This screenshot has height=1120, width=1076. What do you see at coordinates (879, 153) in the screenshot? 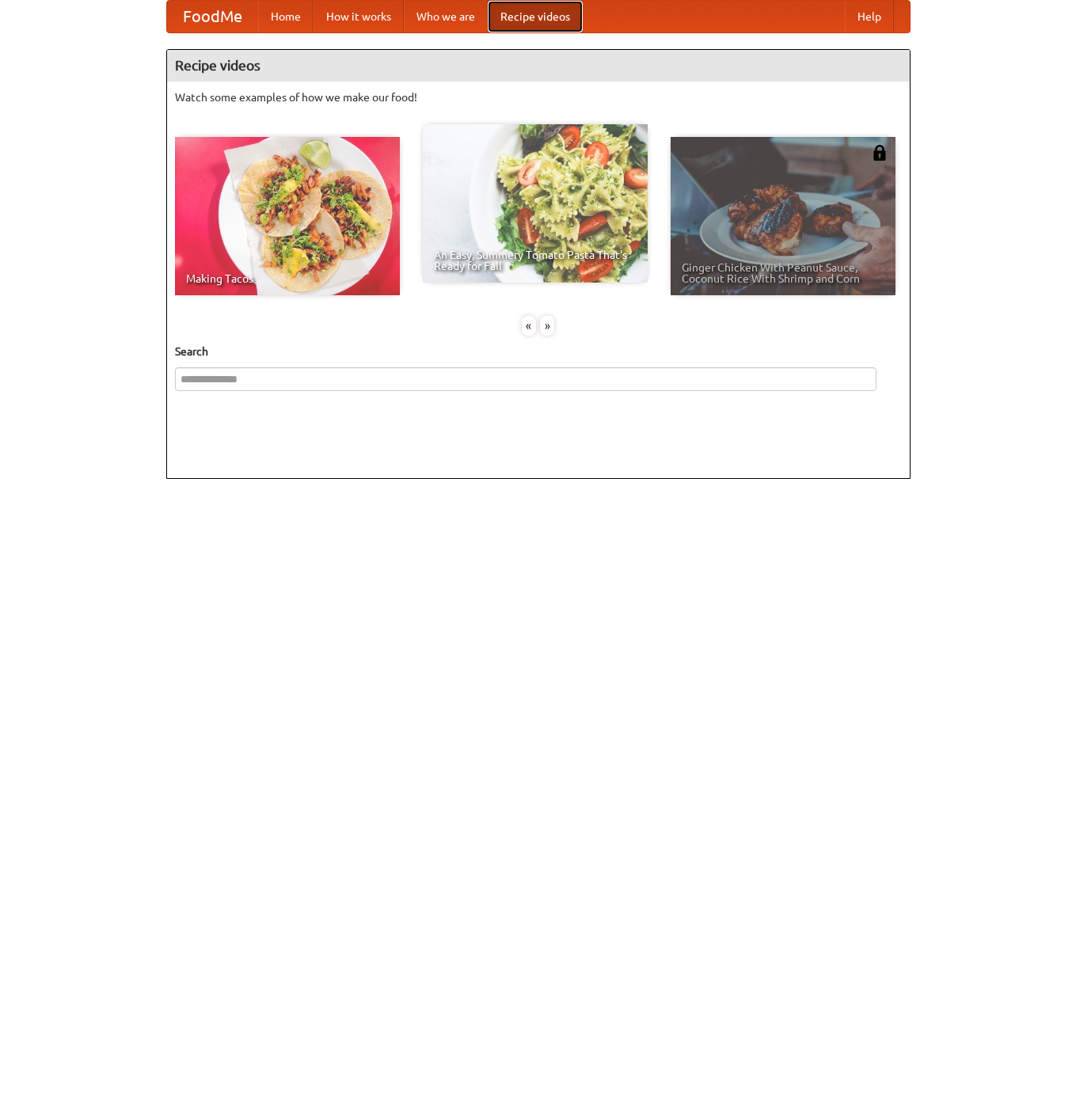
I see `img: 483408.png` at bounding box center [879, 153].